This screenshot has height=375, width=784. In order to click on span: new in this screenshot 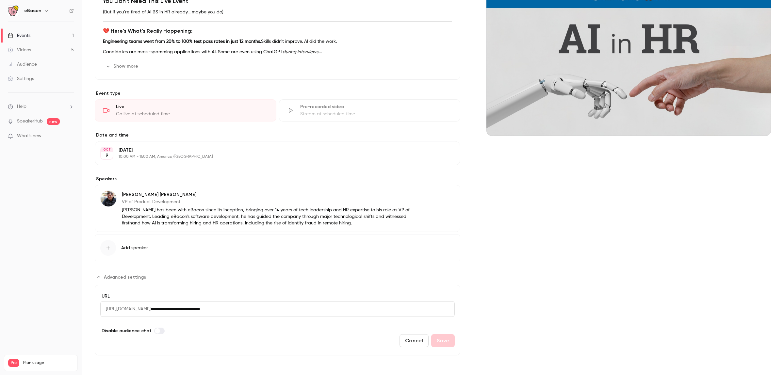, I will do `click(53, 122)`.